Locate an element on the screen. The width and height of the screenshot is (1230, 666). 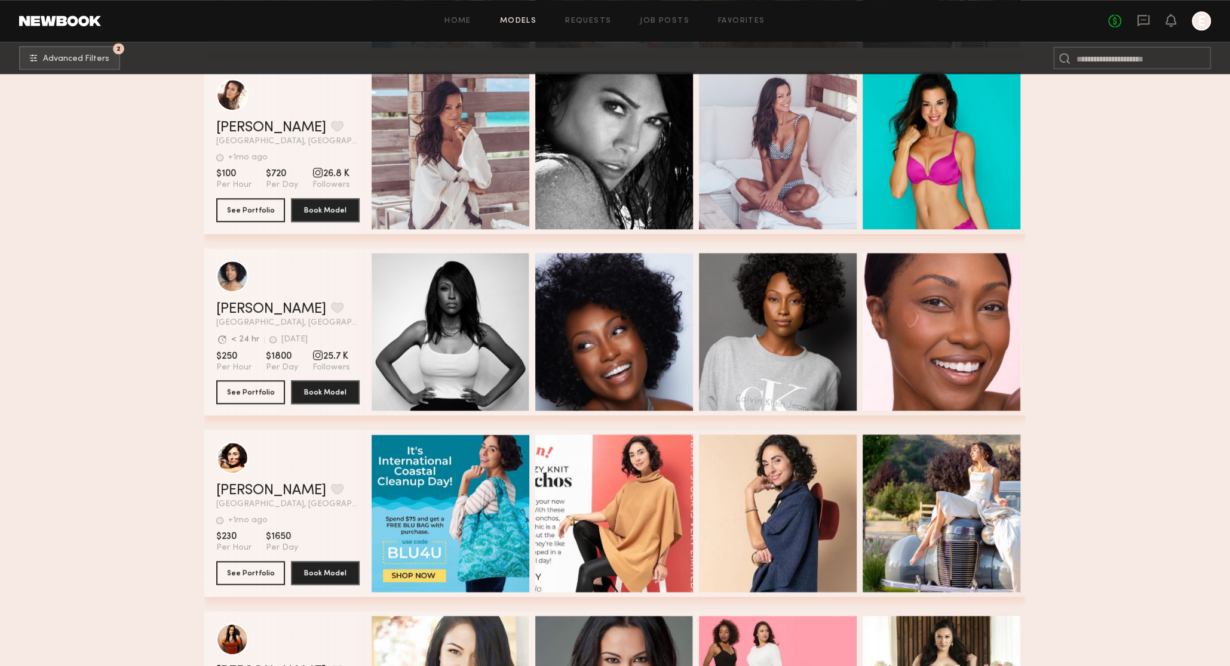
a: E is located at coordinates (1201, 21).